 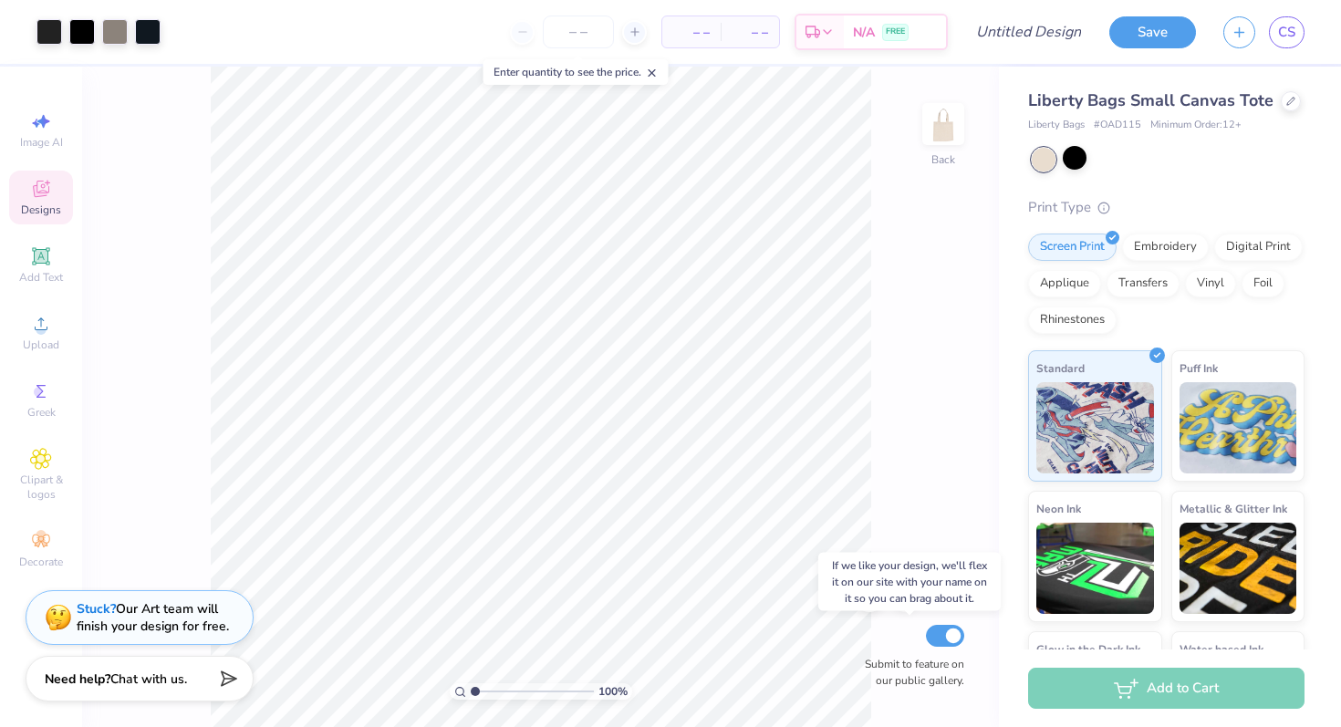 What do you see at coordinates (1166, 207) in the screenshot?
I see `div: Print Type` at bounding box center [1166, 207].